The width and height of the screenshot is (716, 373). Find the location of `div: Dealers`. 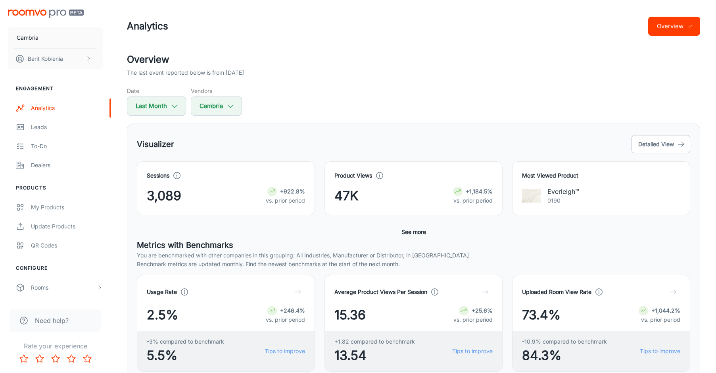

div: Dealers is located at coordinates (67, 165).